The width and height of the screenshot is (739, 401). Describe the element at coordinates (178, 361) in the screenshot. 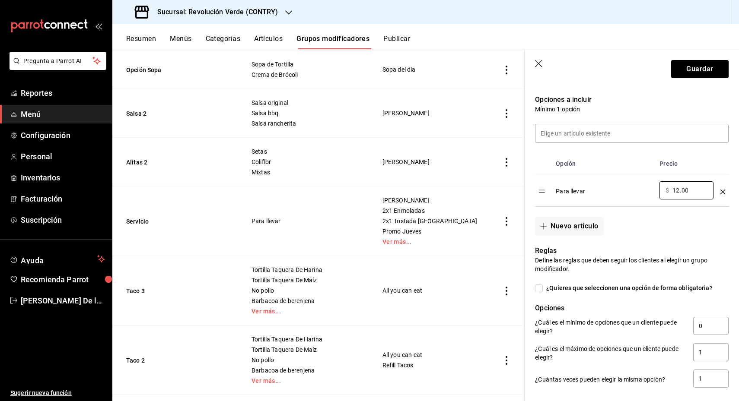

I see `button: Taco 2` at that location.